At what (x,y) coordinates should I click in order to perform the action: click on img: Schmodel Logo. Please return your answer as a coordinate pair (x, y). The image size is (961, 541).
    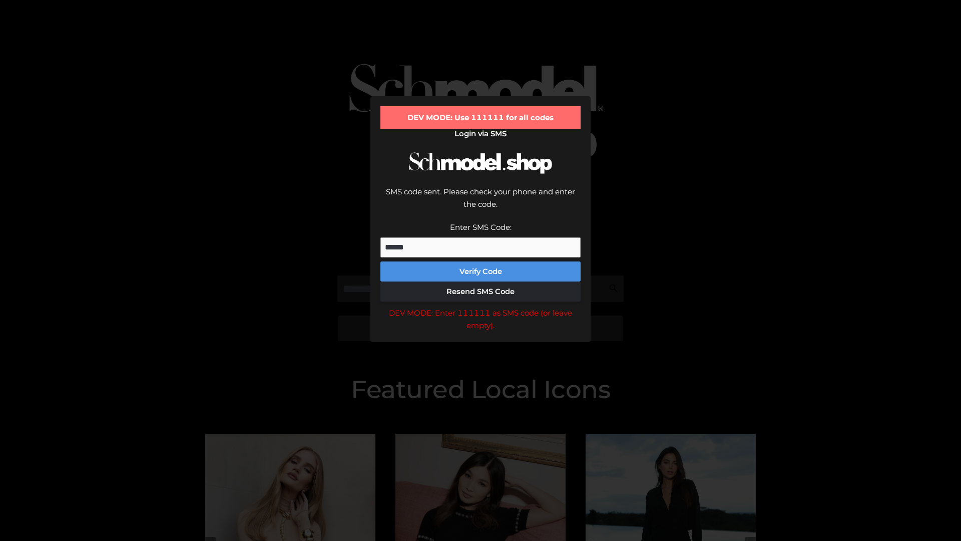
    Looking at the image, I should click on (481, 163).